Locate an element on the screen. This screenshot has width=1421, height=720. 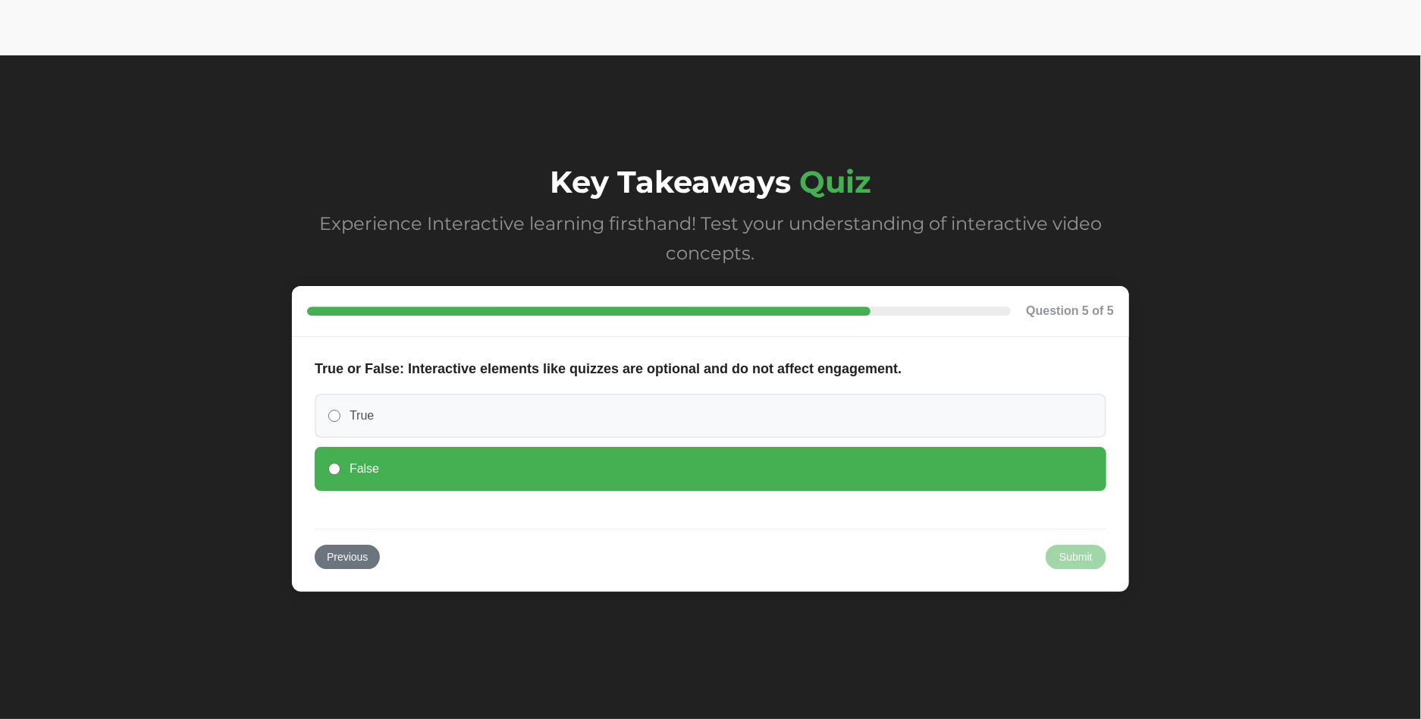
button: Submit is located at coordinates (1076, 557).